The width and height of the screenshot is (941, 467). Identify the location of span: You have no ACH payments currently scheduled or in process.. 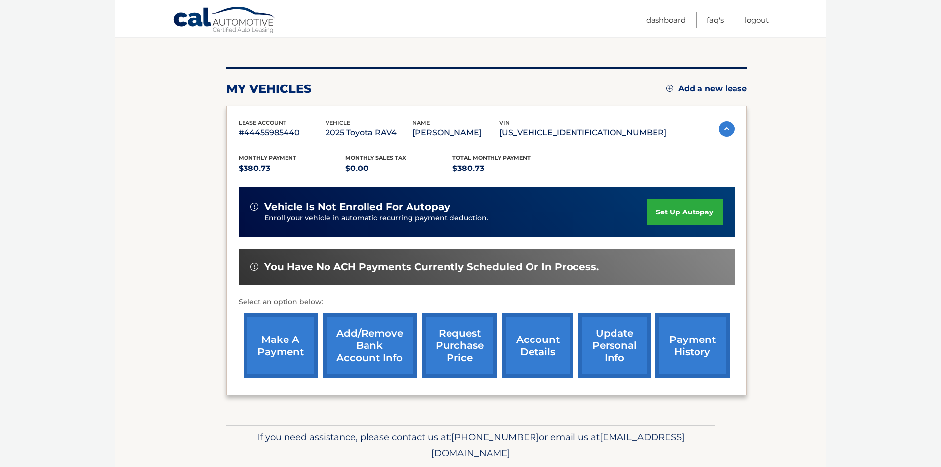
(431, 267).